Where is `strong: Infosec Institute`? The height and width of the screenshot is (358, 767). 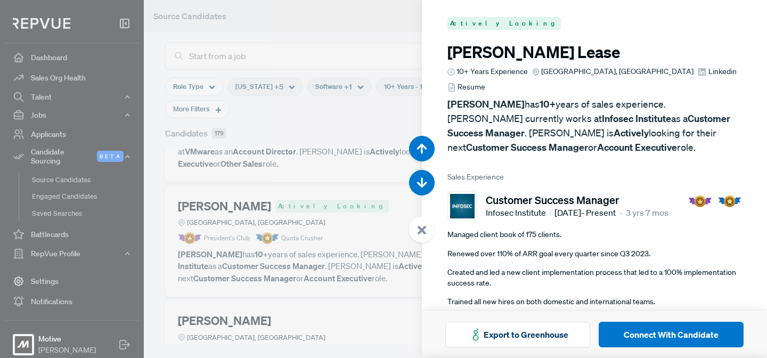
strong: Infosec Institute is located at coordinates (637, 118).